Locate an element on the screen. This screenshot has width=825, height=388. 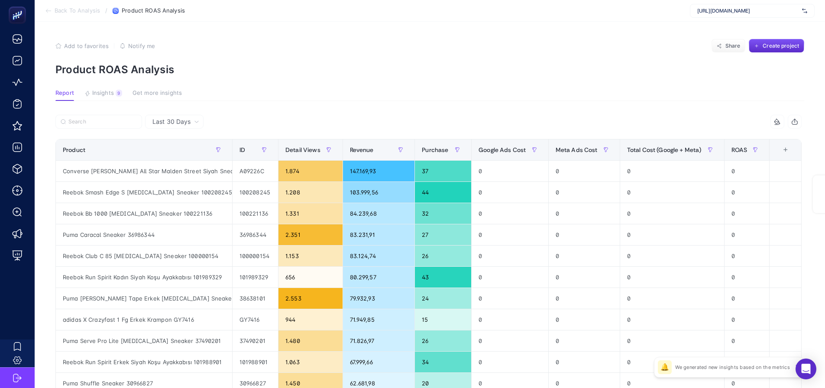
div: 1.874 is located at coordinates (311, 171).